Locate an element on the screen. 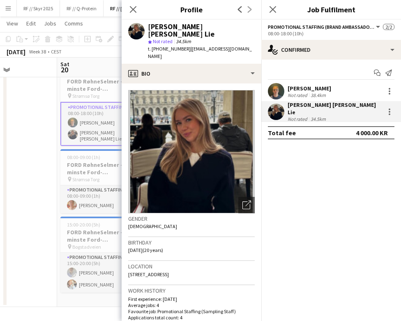  button: RF // Skyr 2025 is located at coordinates (38, 8).